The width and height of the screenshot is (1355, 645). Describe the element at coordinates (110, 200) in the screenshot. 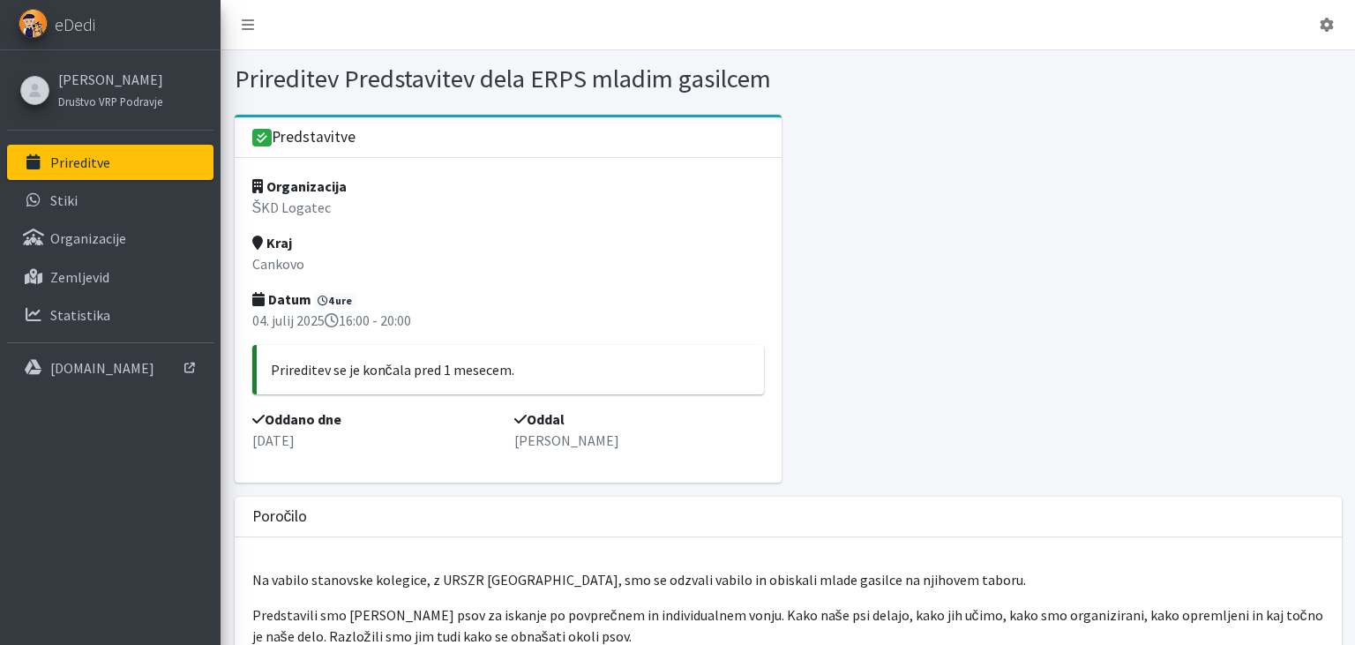

I see `a: Stiki` at that location.